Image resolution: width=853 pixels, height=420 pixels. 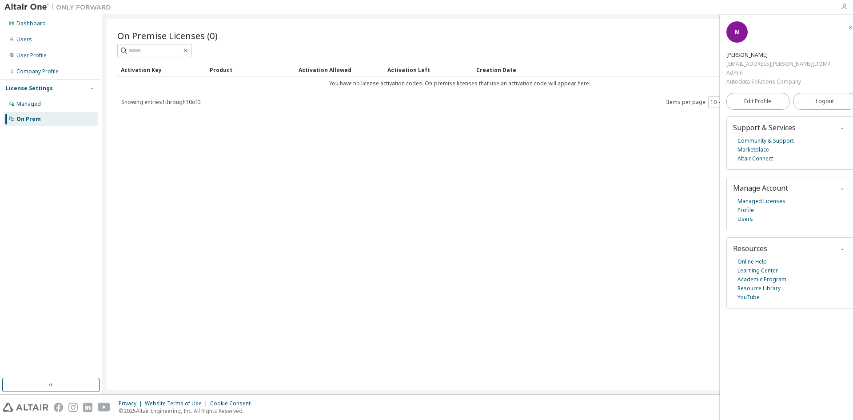 I want to click on span: Manage Account, so click(x=760, y=188).